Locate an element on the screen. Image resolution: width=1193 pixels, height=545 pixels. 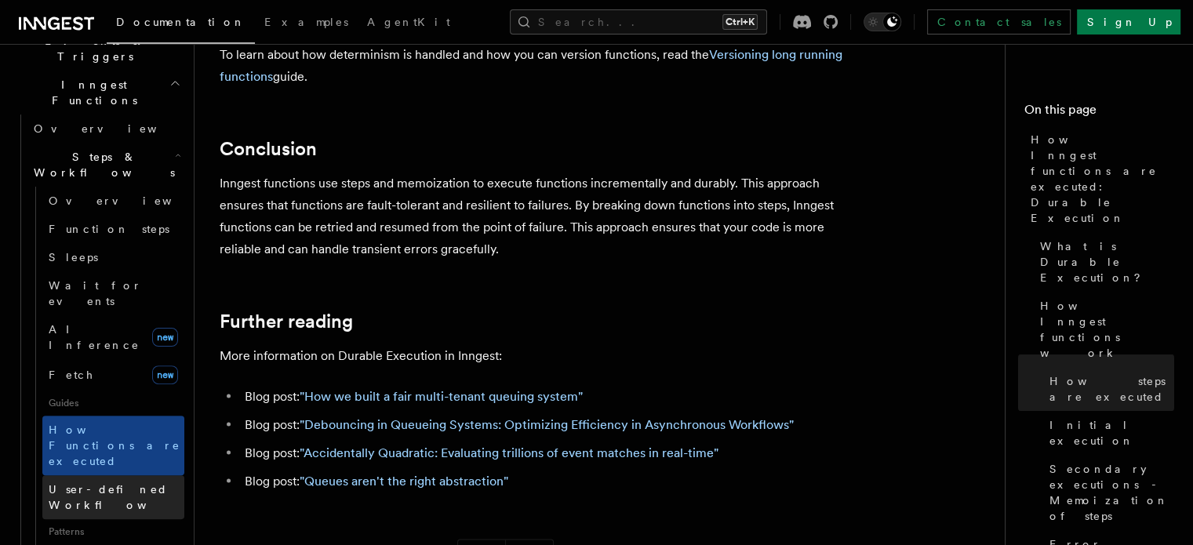
p: Inngest functions use steps and memoization to execute functions incrementally and durably. This ... is located at coordinates (534, 216).